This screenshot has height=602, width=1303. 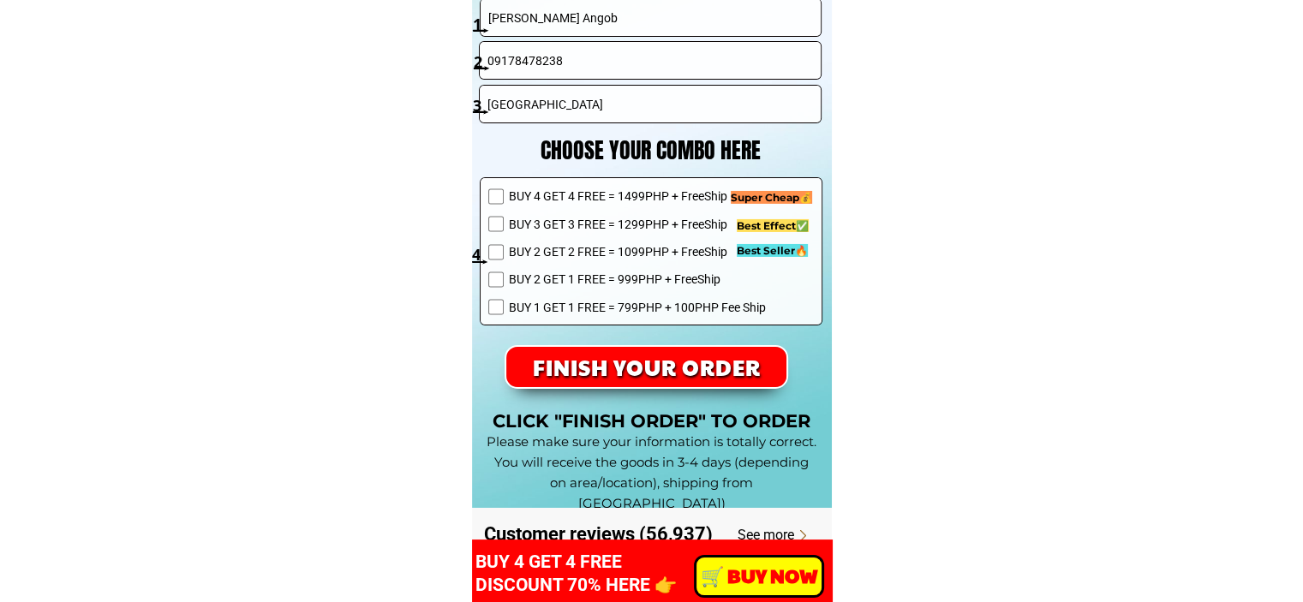 What do you see at coordinates (481, 105) in the screenshot?
I see `h3: 3` at bounding box center [481, 105].